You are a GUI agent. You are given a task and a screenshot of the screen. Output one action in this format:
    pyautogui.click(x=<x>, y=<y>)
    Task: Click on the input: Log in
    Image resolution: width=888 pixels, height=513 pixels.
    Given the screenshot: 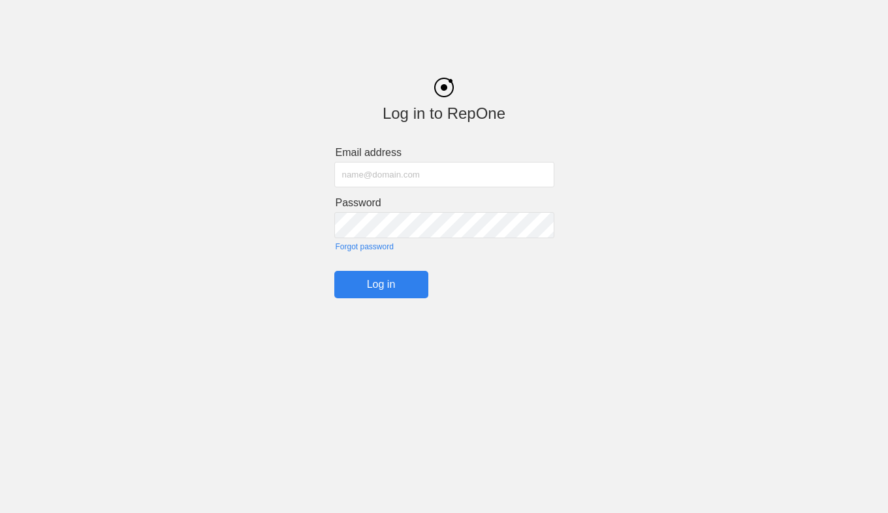 What is the action you would take?
    pyautogui.click(x=381, y=285)
    